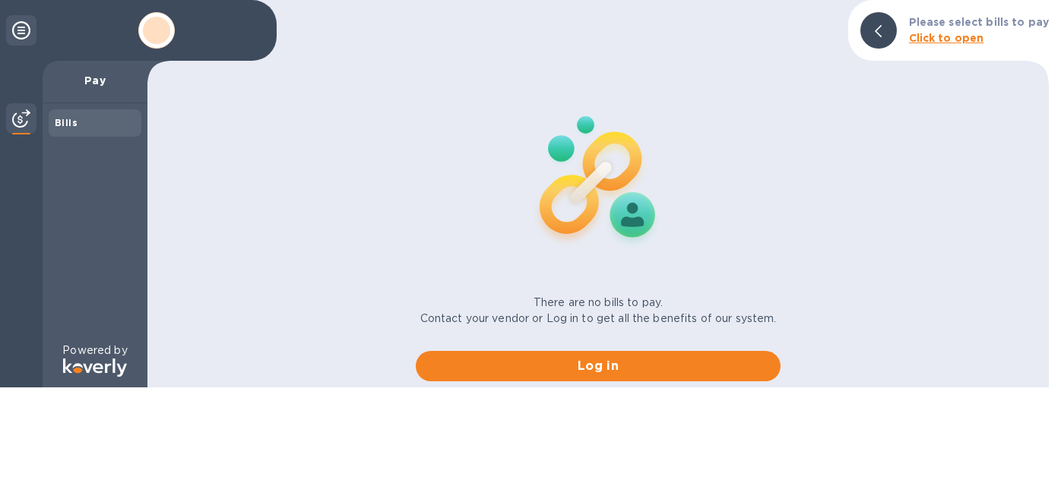  Describe the element at coordinates (598, 311) in the screenshot. I see `p: There are no bills to pay. Contact your vendor or Log in to get all the benefits of our system.` at that location.